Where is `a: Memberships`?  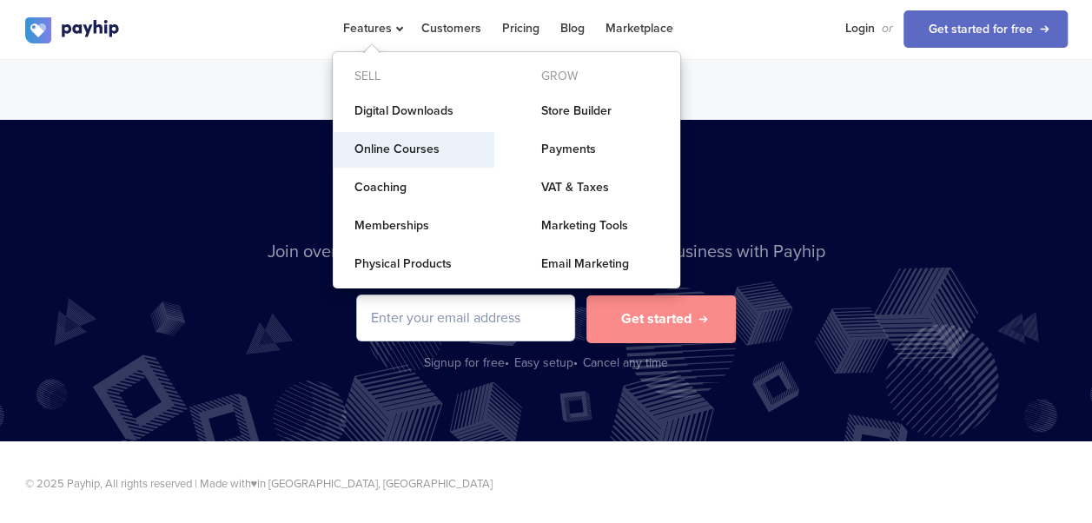 a: Memberships is located at coordinates (413, 226).